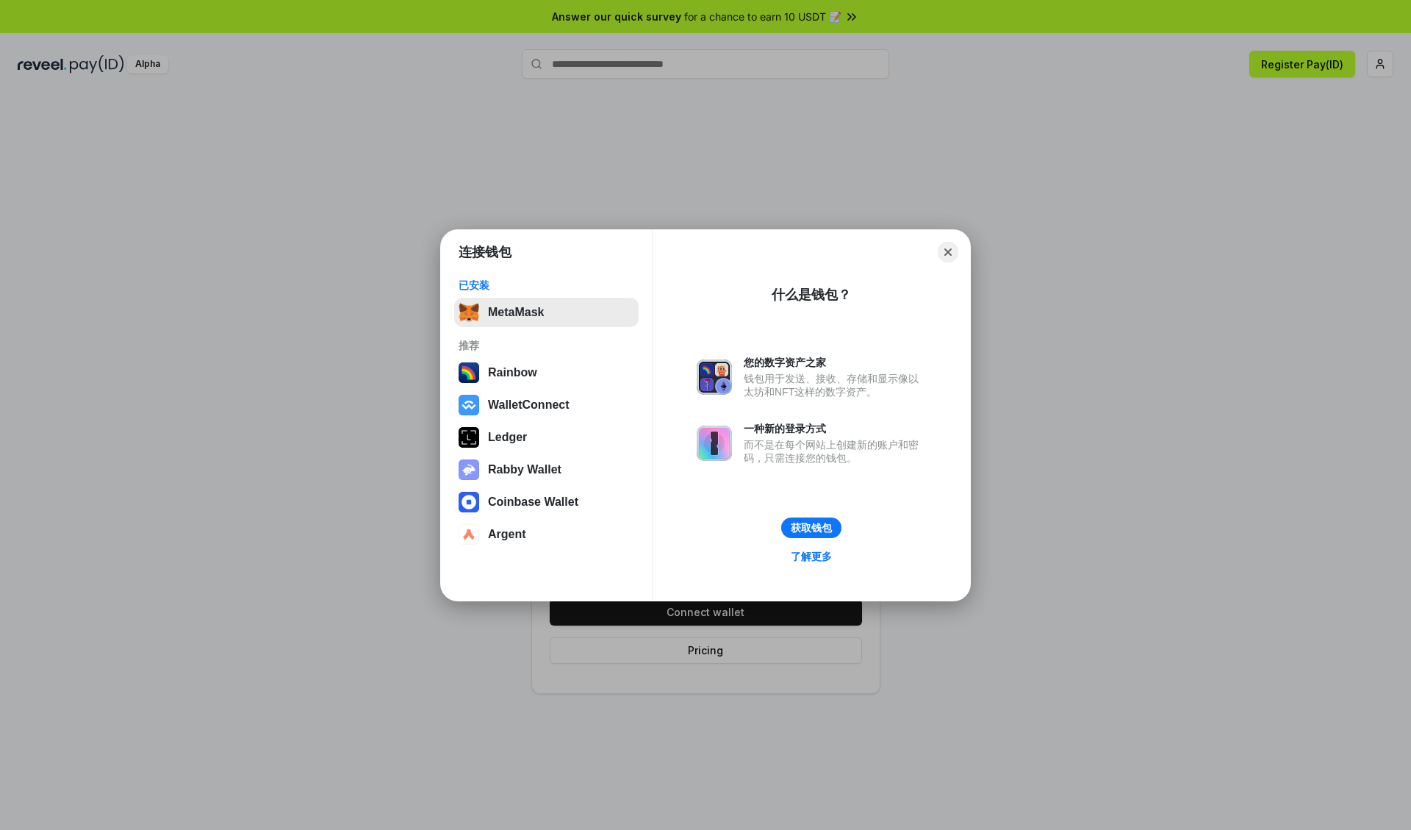 The width and height of the screenshot is (1411, 830). I want to click on div: 您的数字资产之家, so click(835, 362).